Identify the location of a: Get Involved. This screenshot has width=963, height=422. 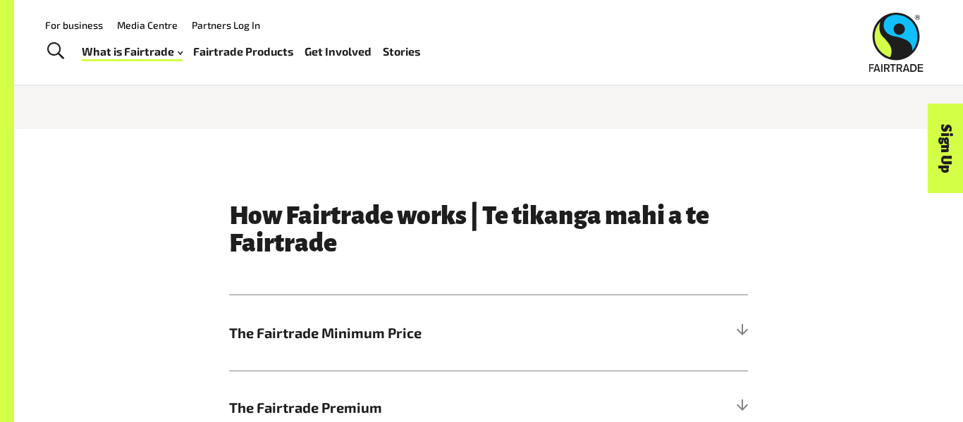
(338, 51).